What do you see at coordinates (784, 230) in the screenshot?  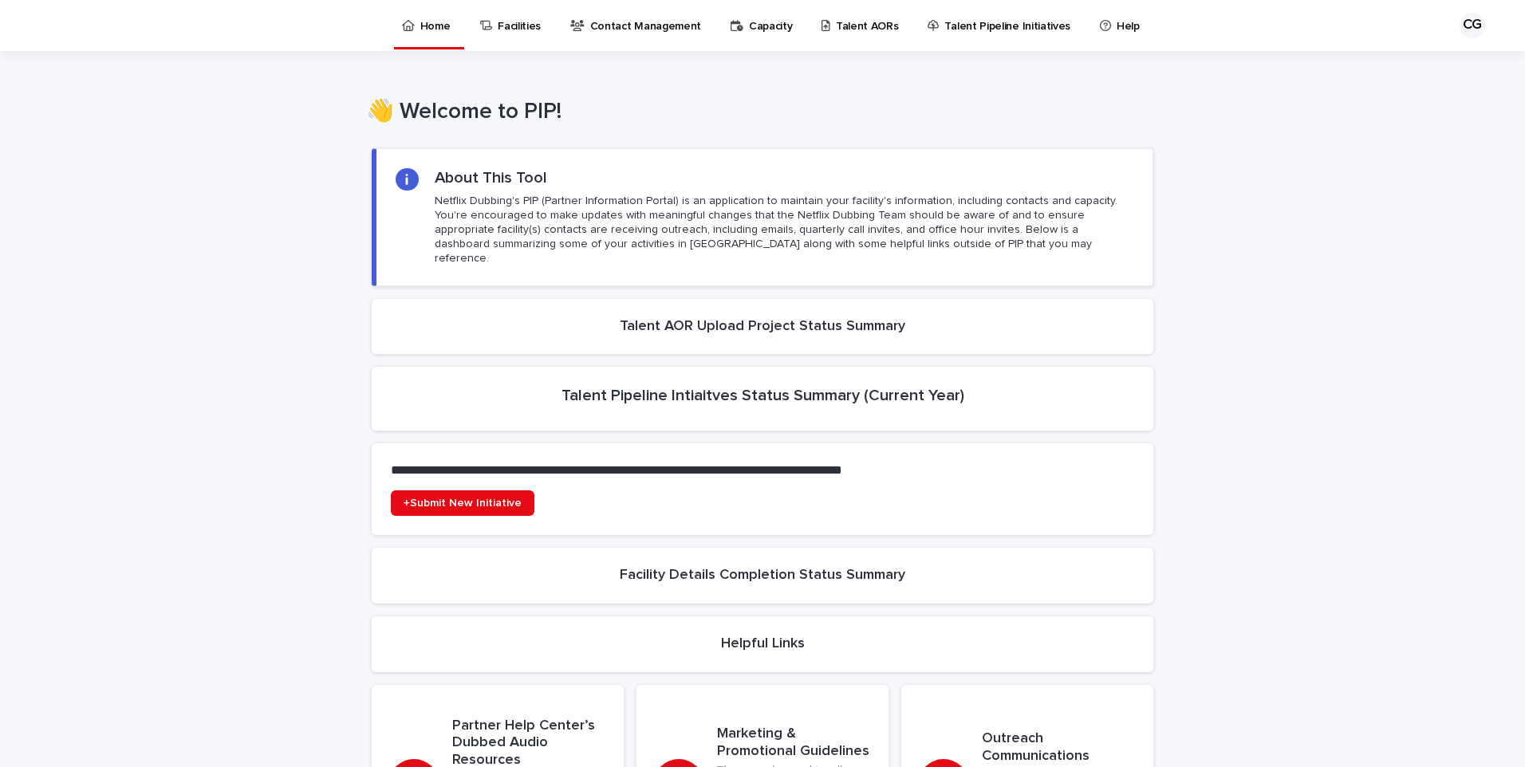 I see `p: Netflix Dubbing's PIP (Partner Information Portal) is an application to maintain your facility's ...` at bounding box center [784, 230].